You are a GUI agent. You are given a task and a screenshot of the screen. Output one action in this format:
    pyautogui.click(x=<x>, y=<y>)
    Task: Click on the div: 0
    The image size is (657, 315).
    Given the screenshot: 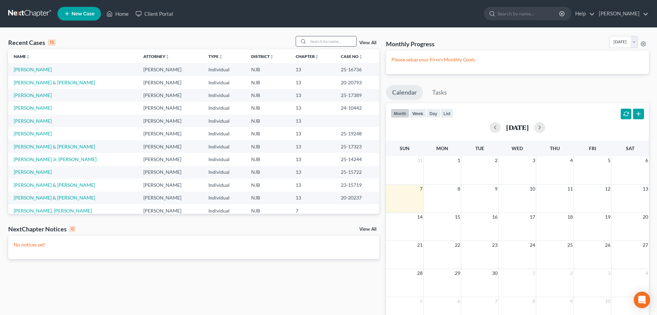 What is the action you would take?
    pyautogui.click(x=73, y=229)
    